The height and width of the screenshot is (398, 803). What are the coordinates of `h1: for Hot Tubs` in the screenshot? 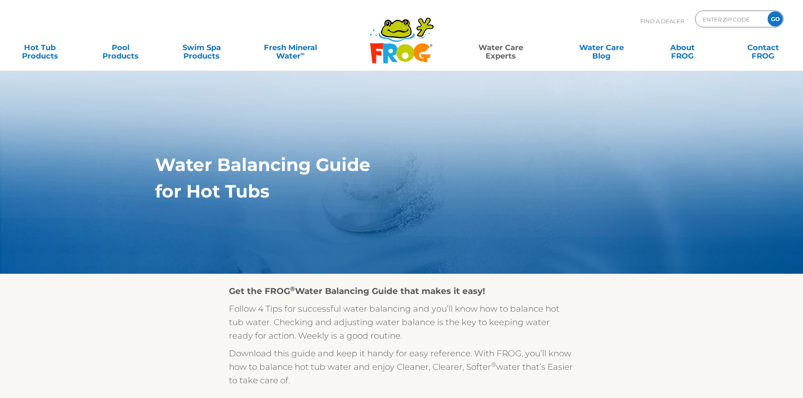 It's located at (382, 191).